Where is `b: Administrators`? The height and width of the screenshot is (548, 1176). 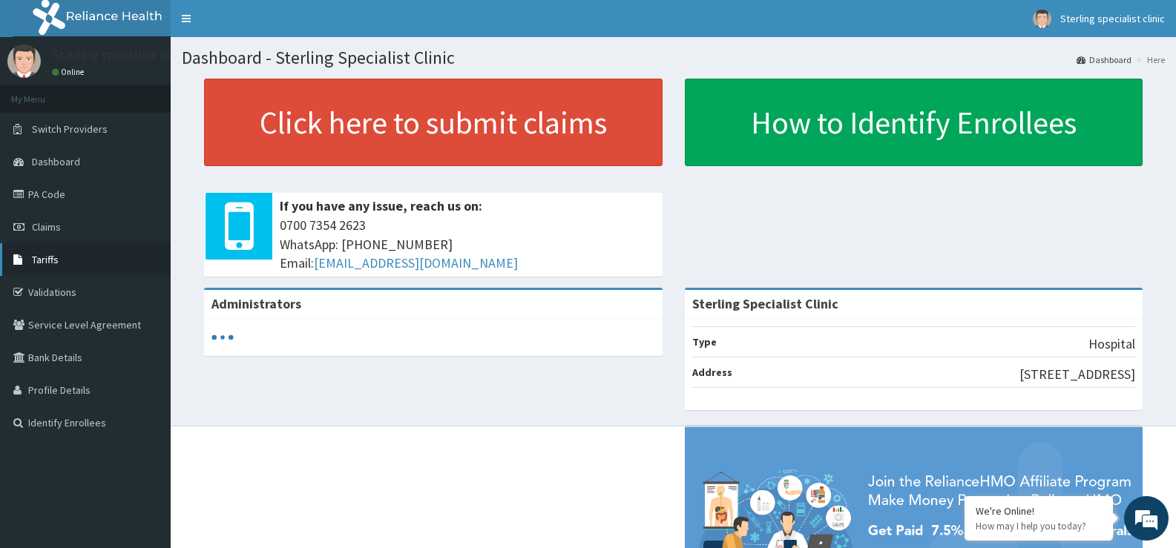 b: Administrators is located at coordinates (256, 303).